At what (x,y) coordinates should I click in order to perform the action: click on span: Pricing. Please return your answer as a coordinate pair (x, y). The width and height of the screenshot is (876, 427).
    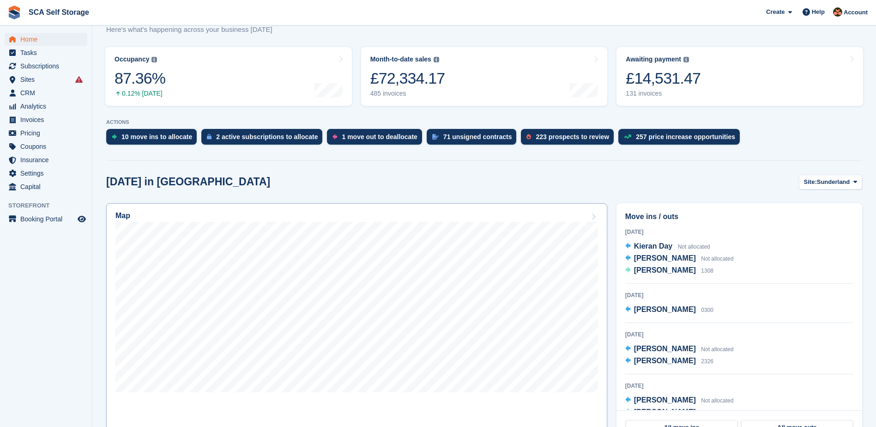
    Looking at the image, I should click on (48, 133).